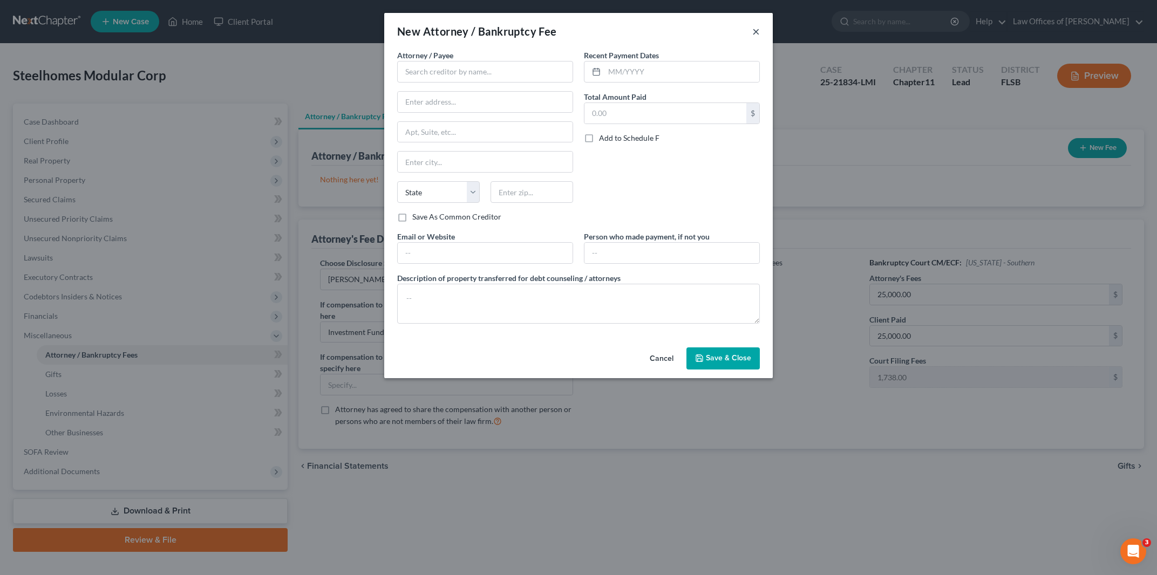  What do you see at coordinates (615, 97) in the screenshot?
I see `label: Total Amount Paid` at bounding box center [615, 97].